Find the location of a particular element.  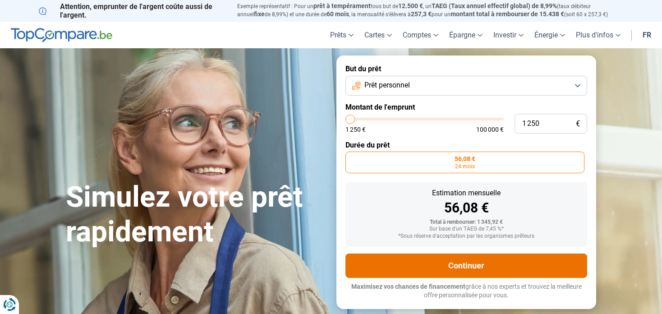

span: Prêt personnel is located at coordinates (387, 85).